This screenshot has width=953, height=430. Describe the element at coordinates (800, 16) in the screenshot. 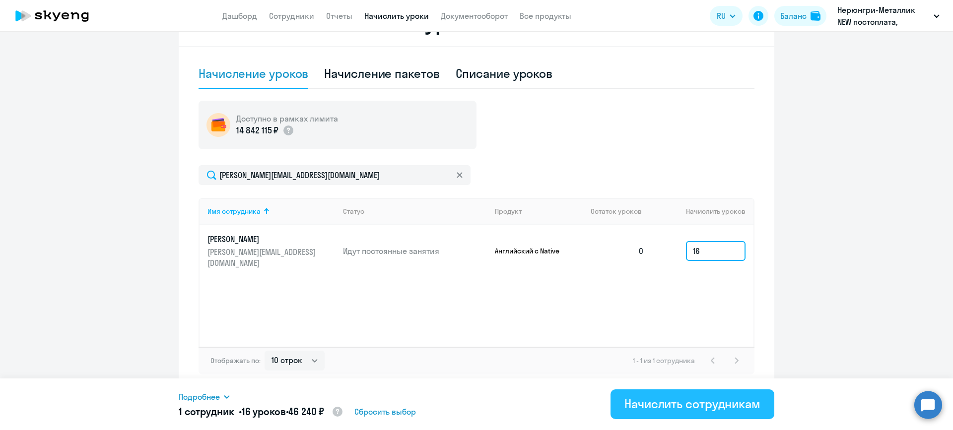

I see `a: Балансbalance` at that location.